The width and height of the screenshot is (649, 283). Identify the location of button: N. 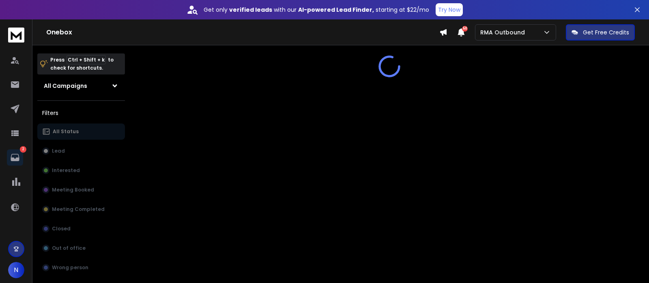
(16, 270).